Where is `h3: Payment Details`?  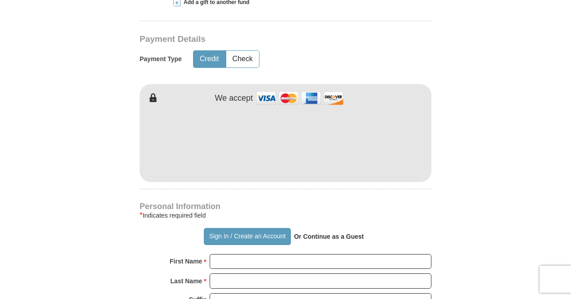 h3: Payment Details is located at coordinates (254, 39).